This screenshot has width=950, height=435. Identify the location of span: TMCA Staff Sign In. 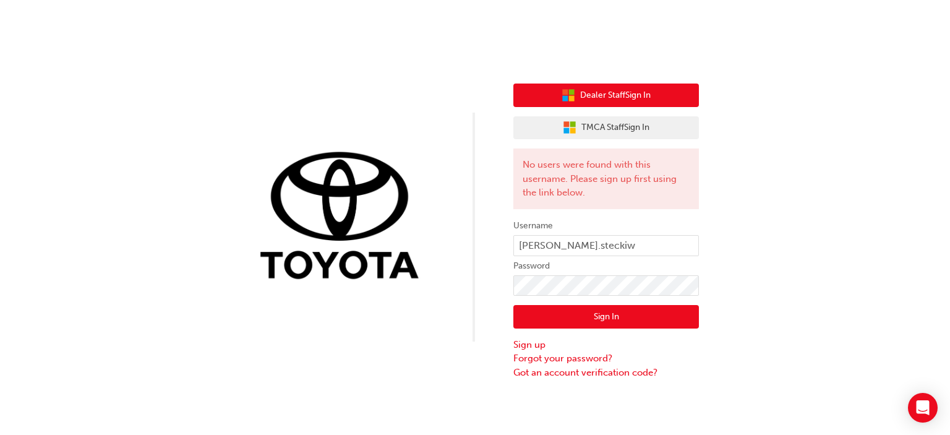
(616, 127).